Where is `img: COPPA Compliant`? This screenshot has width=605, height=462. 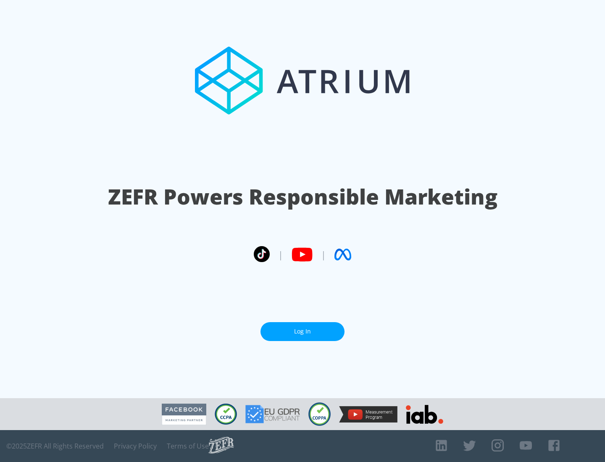
img: COPPA Compliant is located at coordinates (319, 414).